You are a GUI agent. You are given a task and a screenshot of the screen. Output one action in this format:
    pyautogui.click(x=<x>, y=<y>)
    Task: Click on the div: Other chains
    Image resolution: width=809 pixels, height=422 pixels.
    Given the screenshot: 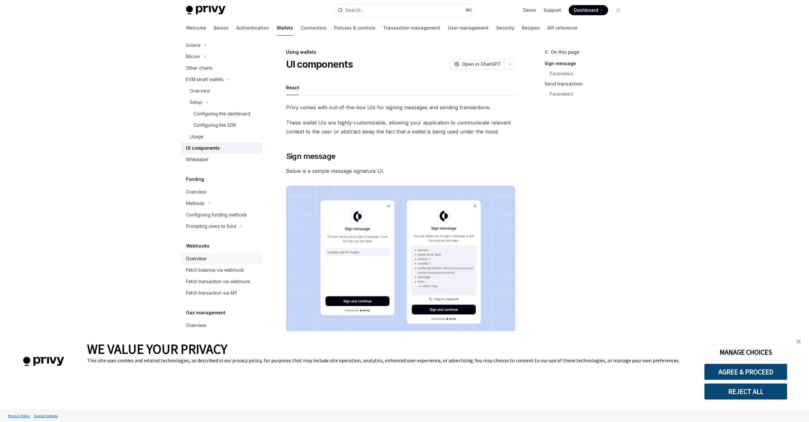 What is the action you would take?
    pyautogui.click(x=199, y=68)
    